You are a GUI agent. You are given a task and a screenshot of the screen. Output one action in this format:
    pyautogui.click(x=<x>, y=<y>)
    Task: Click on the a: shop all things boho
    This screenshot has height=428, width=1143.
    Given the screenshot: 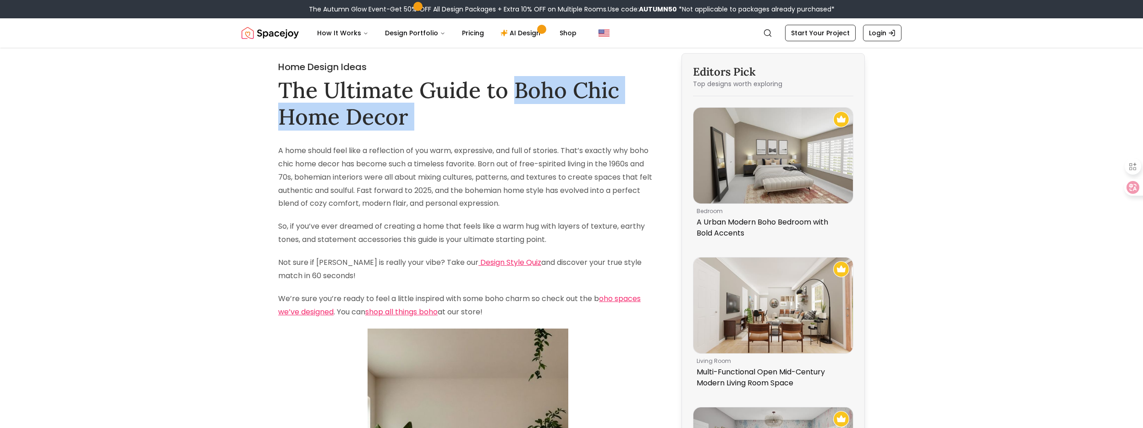 What is the action you would take?
    pyautogui.click(x=401, y=312)
    